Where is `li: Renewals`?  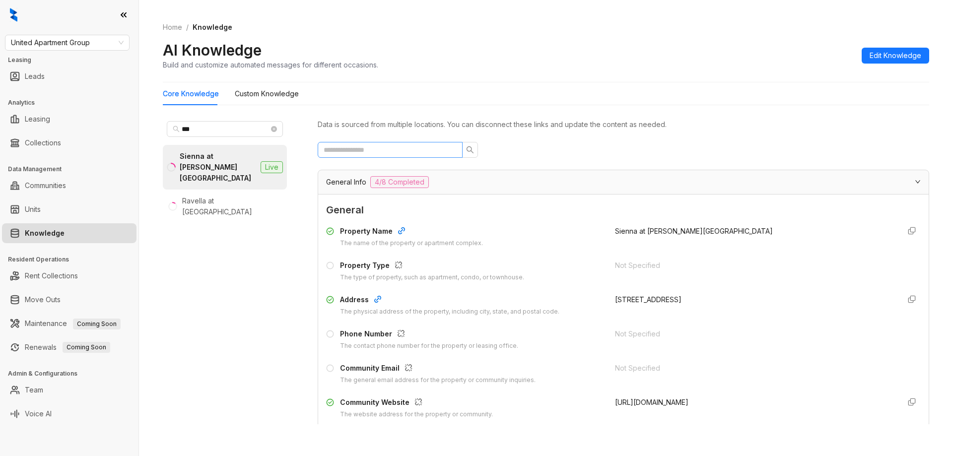 li: Renewals is located at coordinates (69, 347).